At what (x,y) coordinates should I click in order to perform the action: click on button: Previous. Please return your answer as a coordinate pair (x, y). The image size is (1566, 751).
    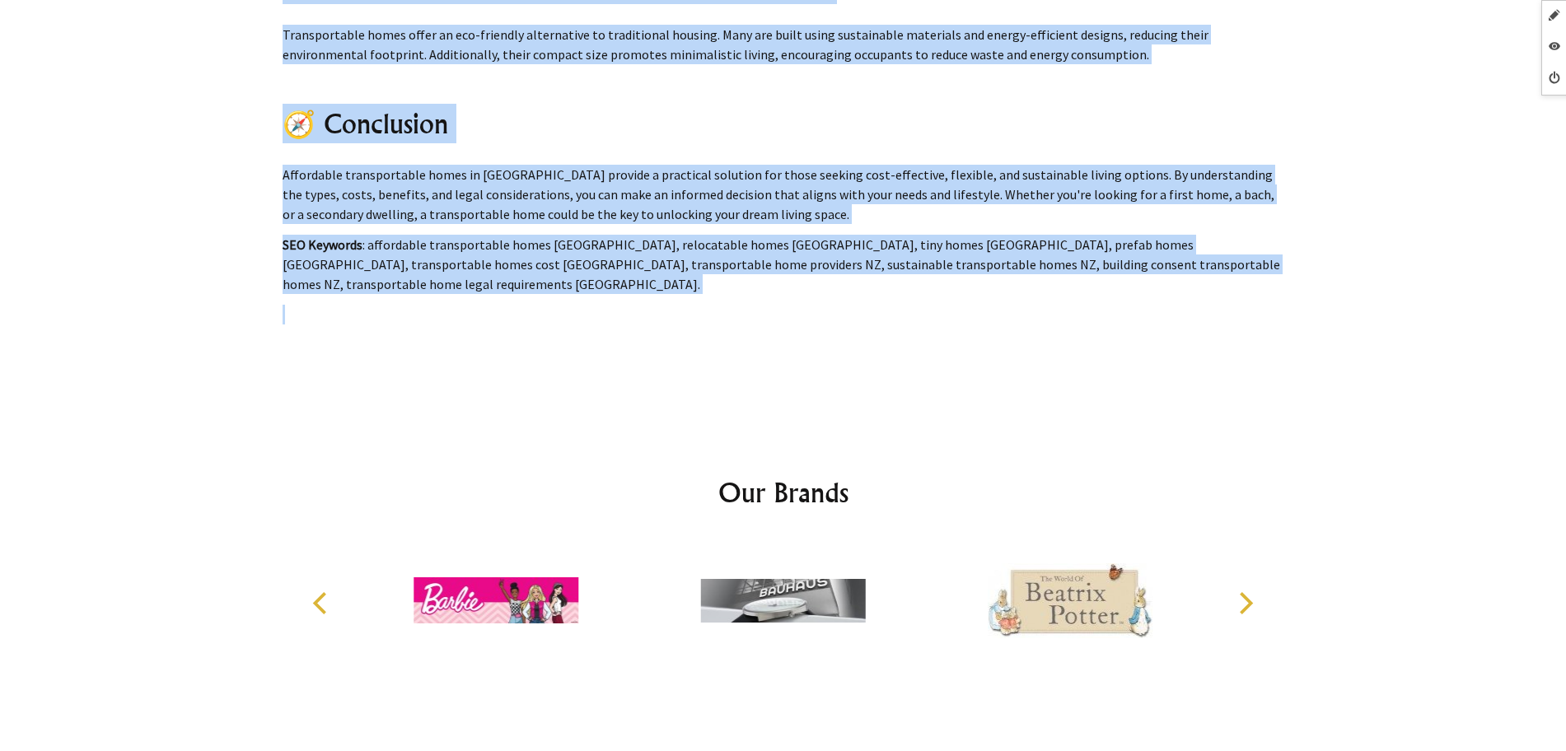
    Looking at the image, I should click on (322, 603).